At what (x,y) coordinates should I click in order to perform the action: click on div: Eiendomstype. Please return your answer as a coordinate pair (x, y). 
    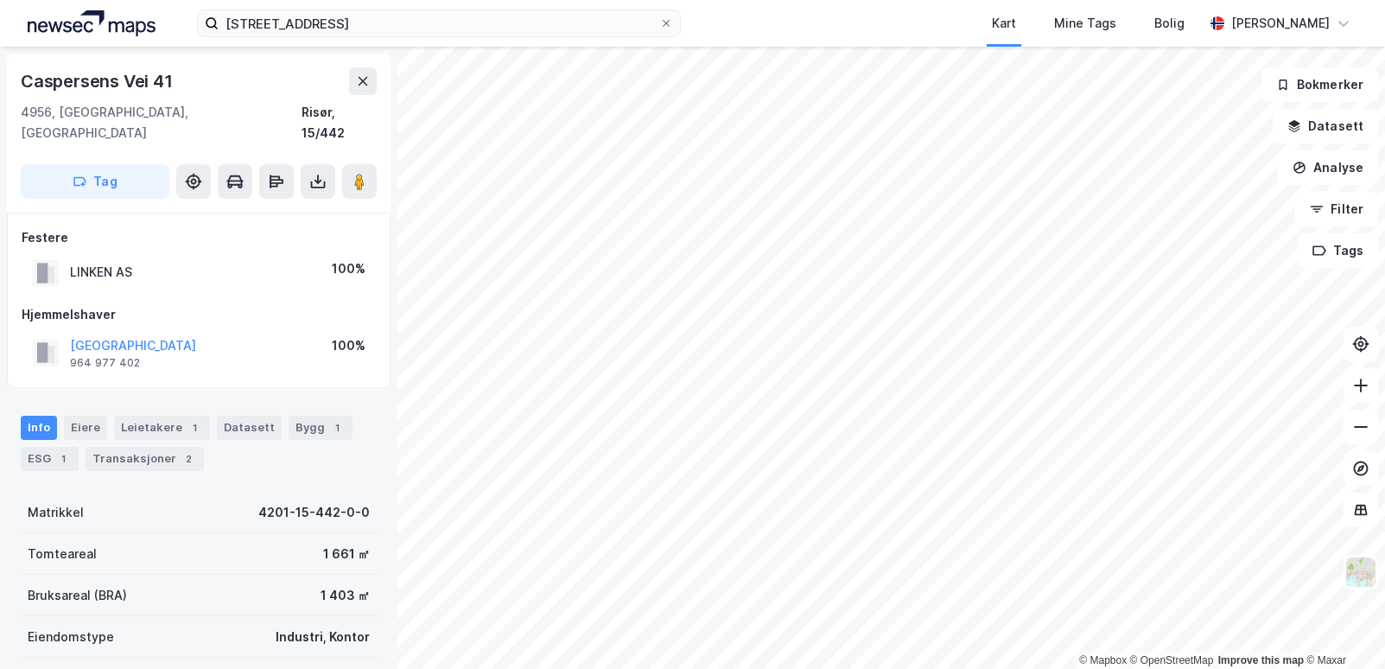
    Looking at the image, I should click on (71, 637).